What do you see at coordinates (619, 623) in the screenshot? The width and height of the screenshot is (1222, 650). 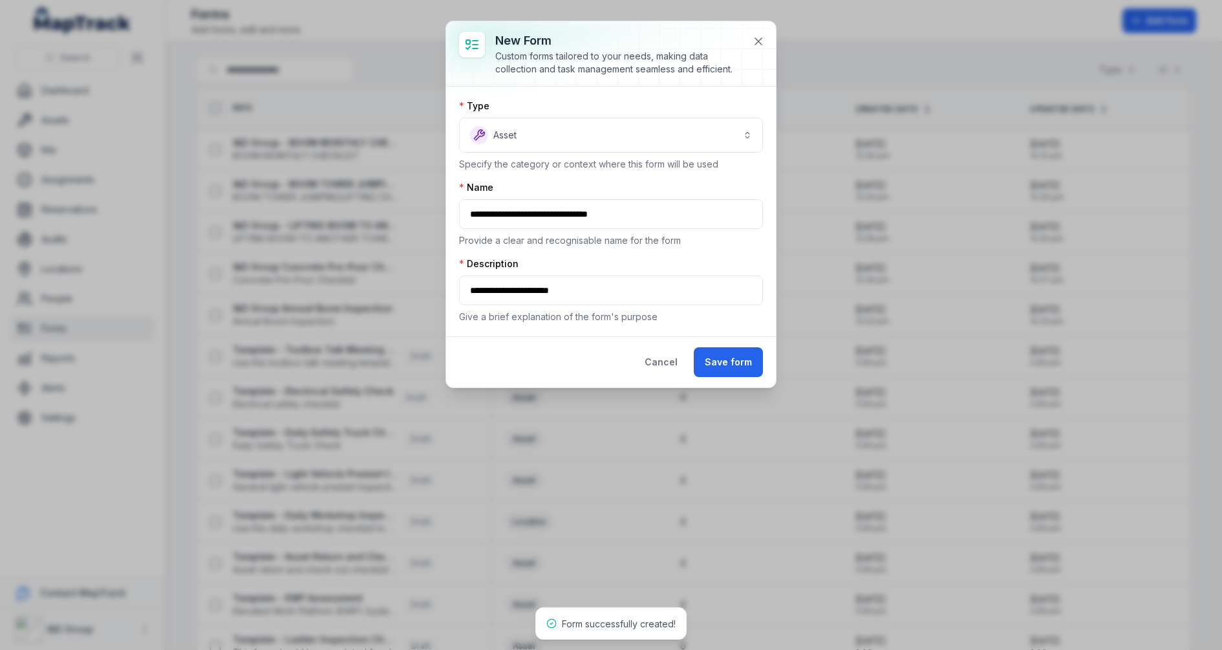 I see `span: Form successfully created!` at bounding box center [619, 623].